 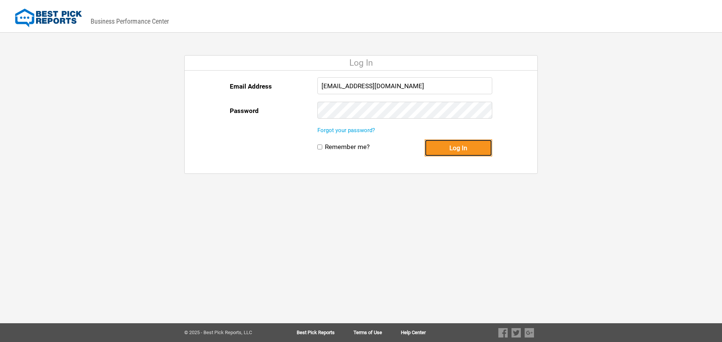 What do you see at coordinates (458, 148) in the screenshot?
I see `button: Log In` at bounding box center [458, 148].